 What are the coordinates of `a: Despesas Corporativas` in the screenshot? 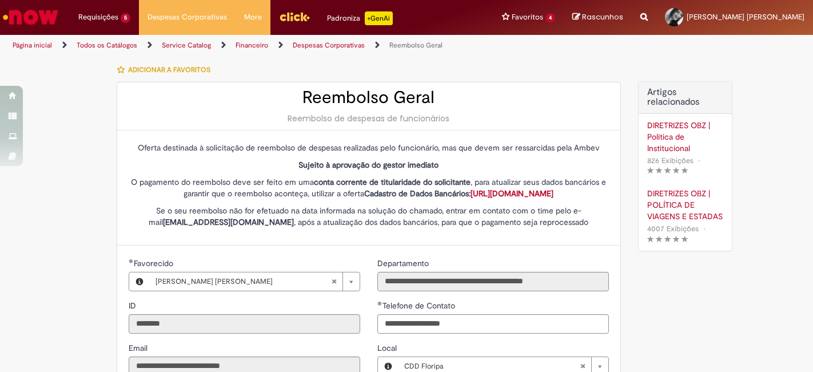 It's located at (329, 45).